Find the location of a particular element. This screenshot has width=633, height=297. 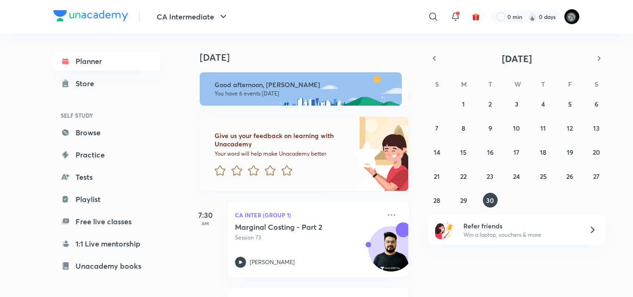

abbr: Wednesday is located at coordinates (517, 84).